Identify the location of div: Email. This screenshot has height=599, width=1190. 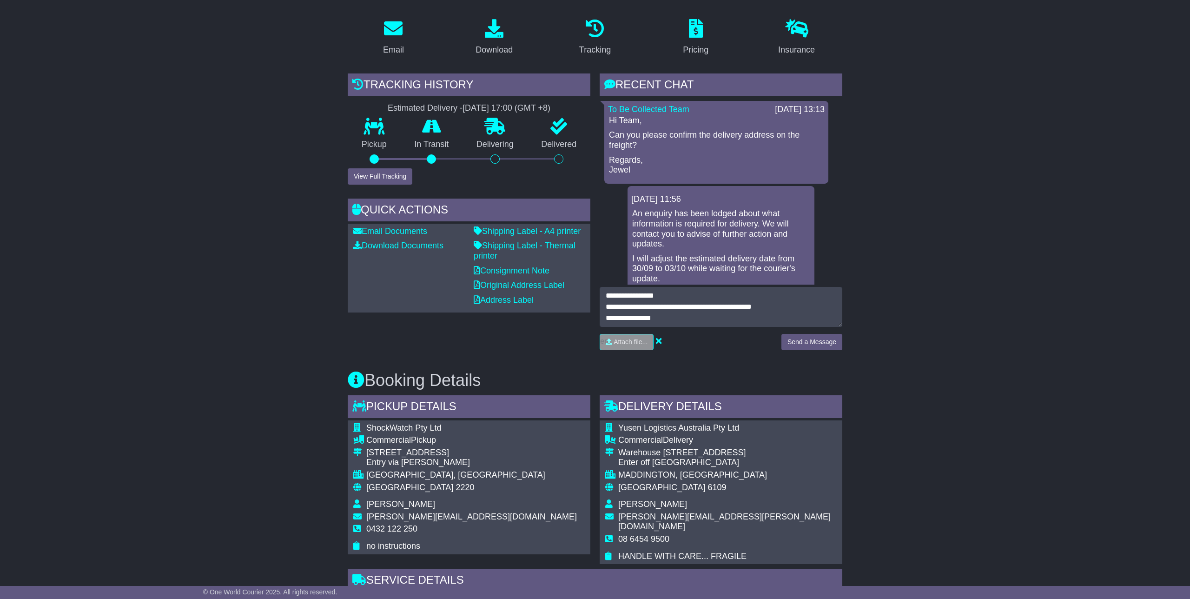
(393, 50).